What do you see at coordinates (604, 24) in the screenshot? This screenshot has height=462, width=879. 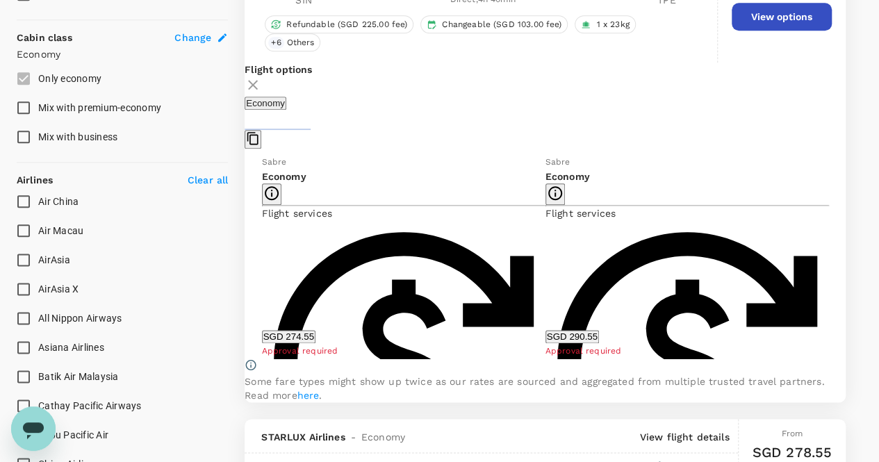 I see `div: 1 x 23kg` at bounding box center [604, 24].